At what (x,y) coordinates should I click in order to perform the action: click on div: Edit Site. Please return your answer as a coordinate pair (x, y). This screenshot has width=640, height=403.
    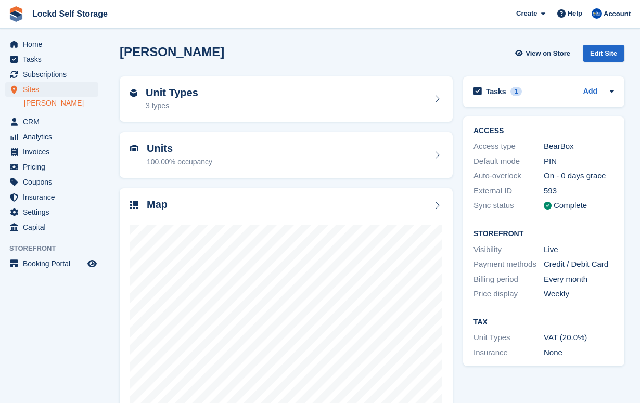
    Looking at the image, I should click on (603, 53).